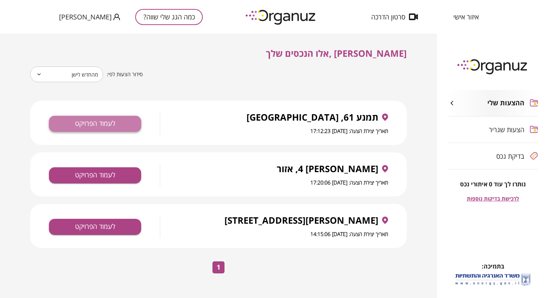 Image resolution: width=549 pixels, height=298 pixels. What do you see at coordinates (493, 266) in the screenshot?
I see `span: בתמיכה:` at bounding box center [493, 266].